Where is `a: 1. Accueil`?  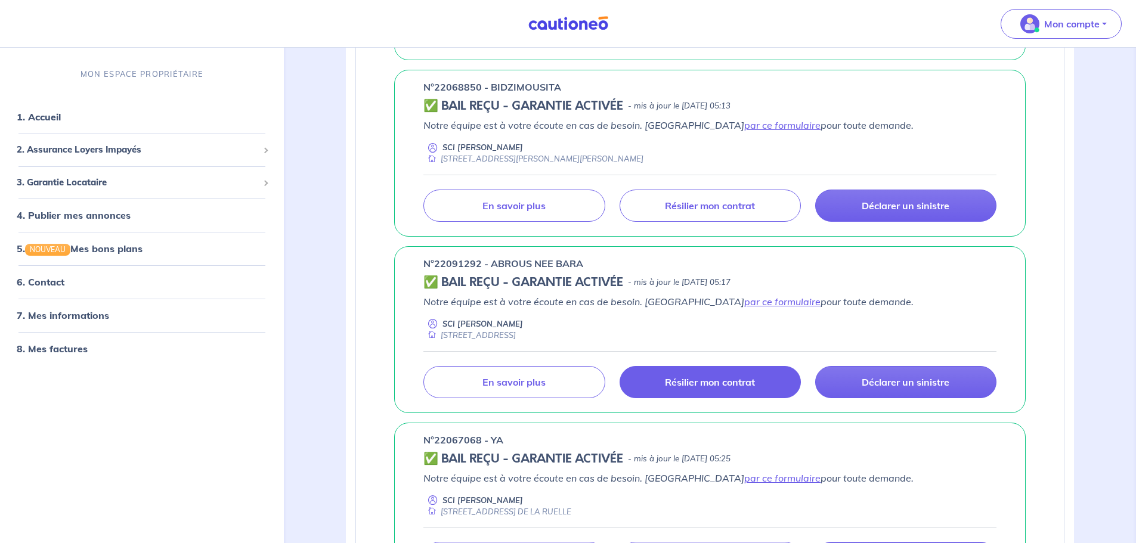 a: 1. Accueil is located at coordinates (39, 117).